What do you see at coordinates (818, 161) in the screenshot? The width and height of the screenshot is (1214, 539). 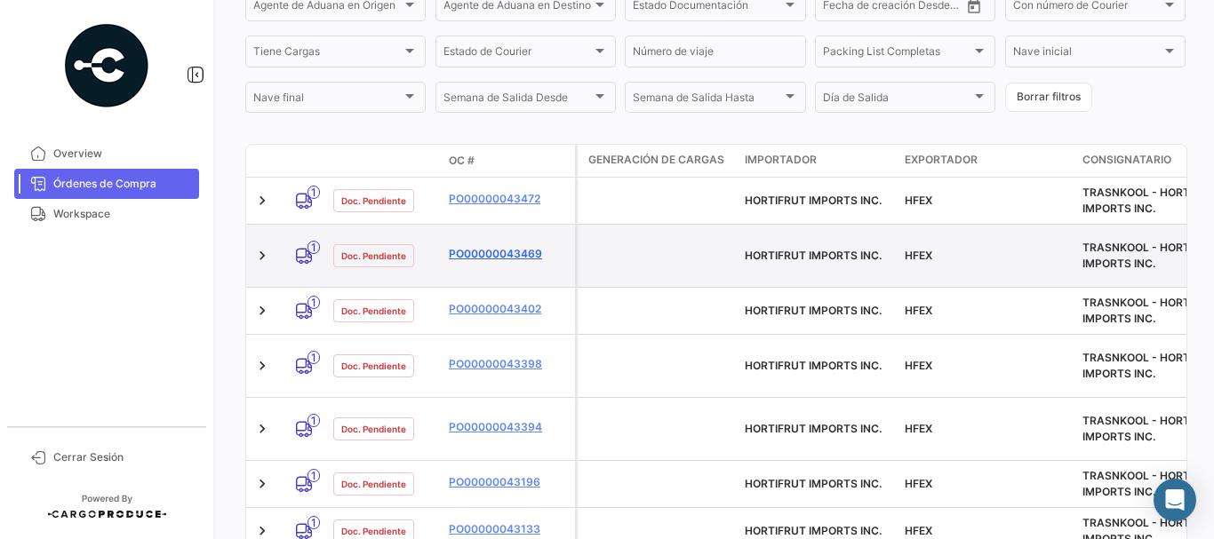 I see `datatable-header-cell: Importador` at bounding box center [818, 161].